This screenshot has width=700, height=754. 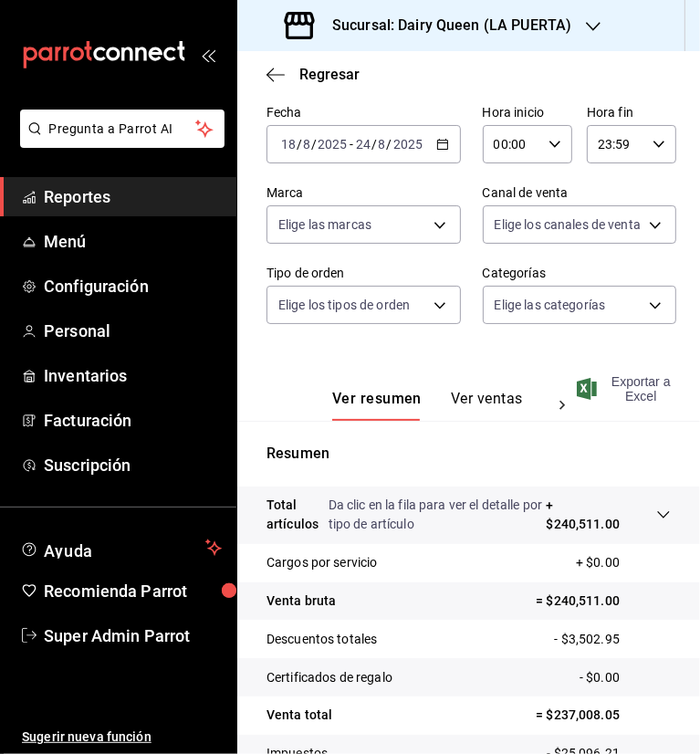 I want to click on label: Hora fin, so click(x=631, y=113).